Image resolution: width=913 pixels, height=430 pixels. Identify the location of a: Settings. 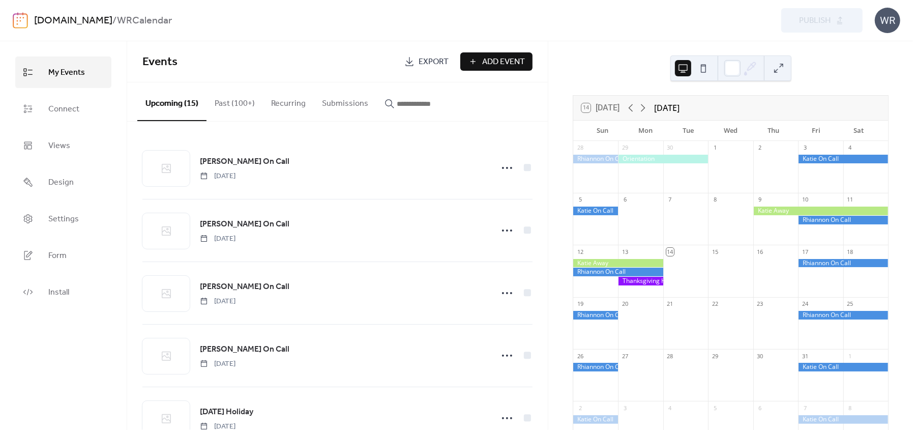
(63, 219).